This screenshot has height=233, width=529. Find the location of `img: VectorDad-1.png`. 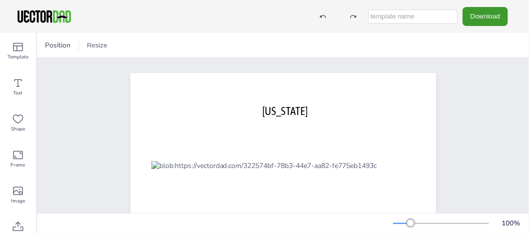

img: VectorDad-1.png is located at coordinates (44, 16).